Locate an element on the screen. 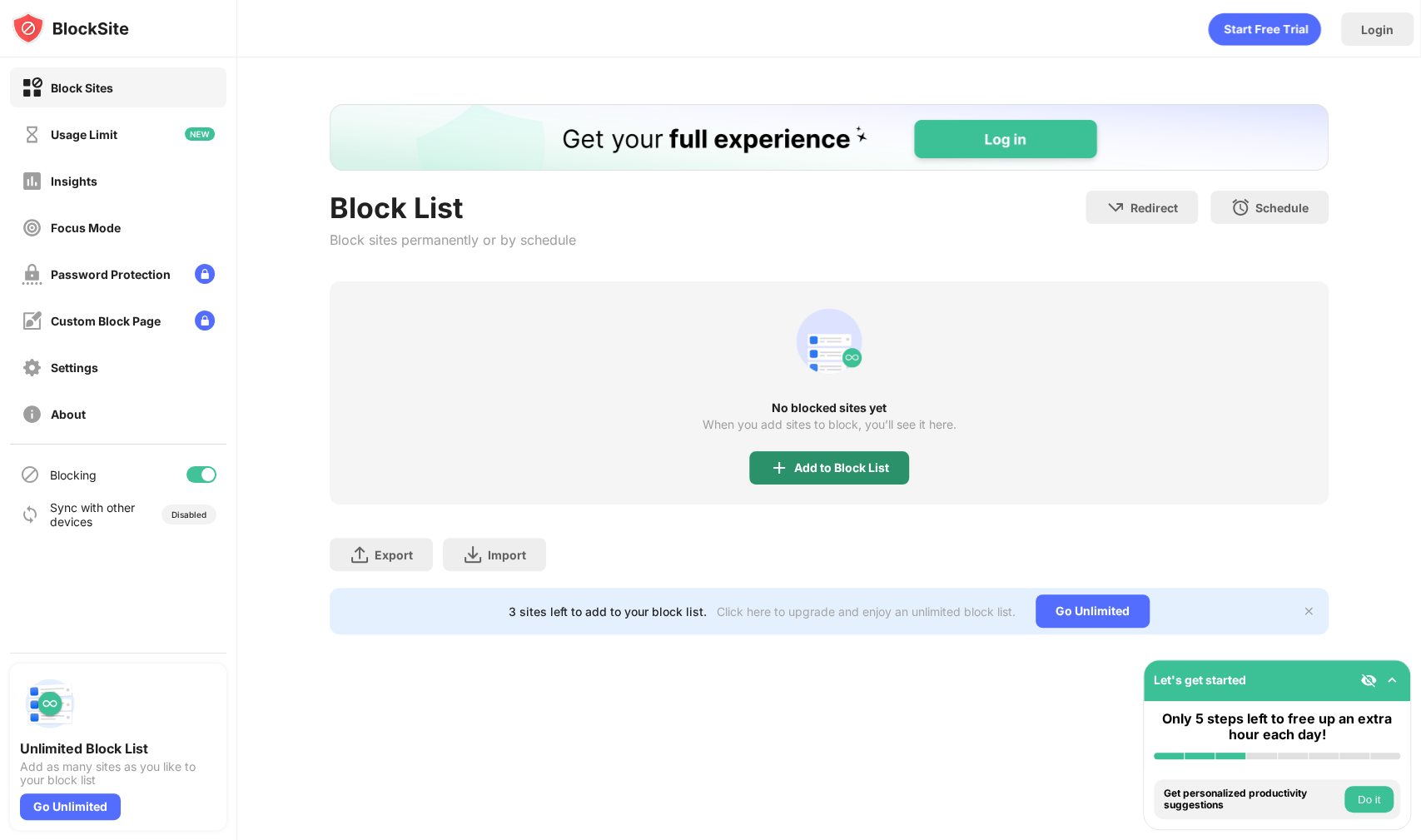 Image resolution: width=1421 pixels, height=840 pixels. div: Get personalized productivity suggestions is located at coordinates (1252, 799).